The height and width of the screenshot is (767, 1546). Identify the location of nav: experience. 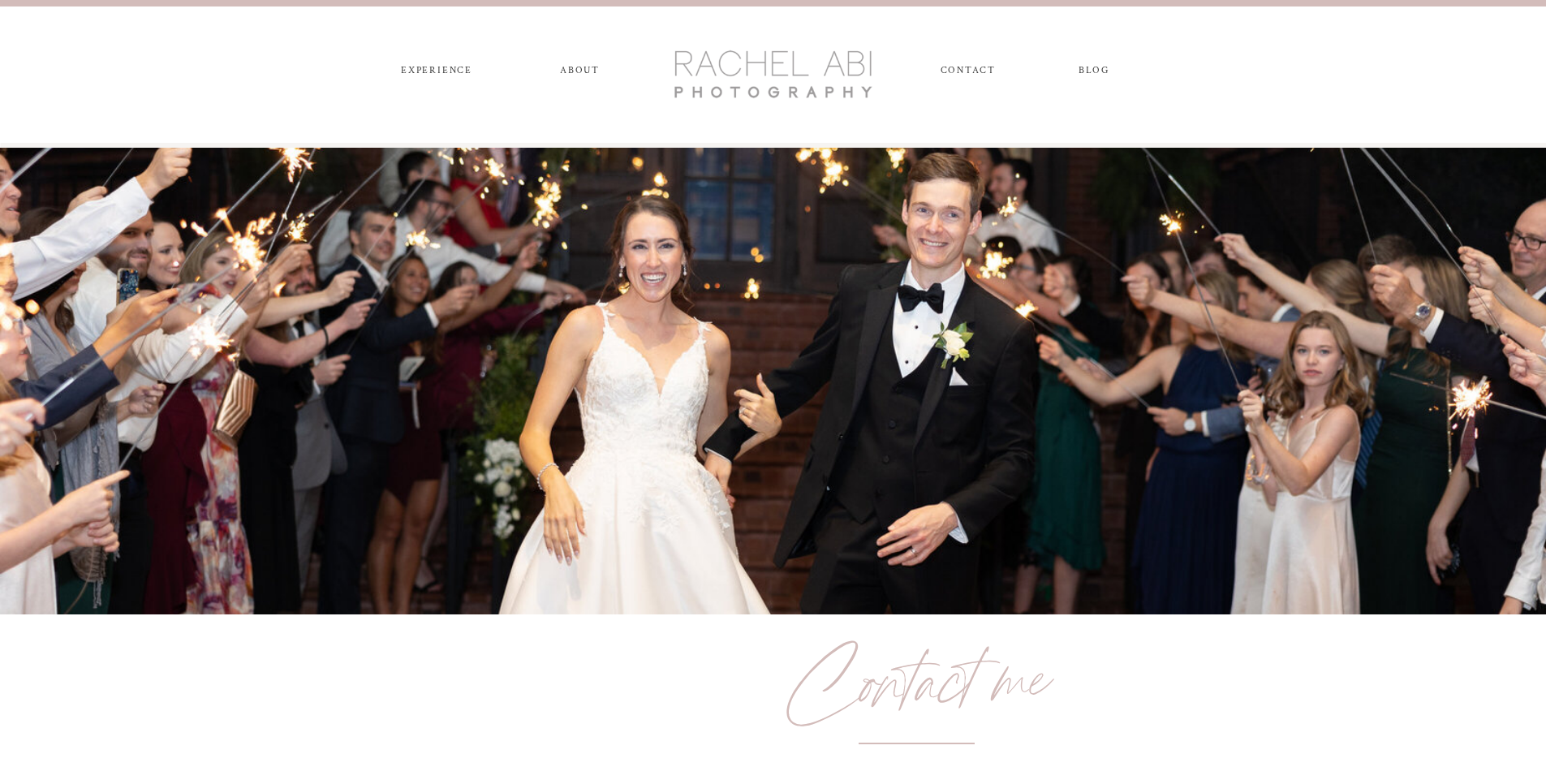
(437, 74).